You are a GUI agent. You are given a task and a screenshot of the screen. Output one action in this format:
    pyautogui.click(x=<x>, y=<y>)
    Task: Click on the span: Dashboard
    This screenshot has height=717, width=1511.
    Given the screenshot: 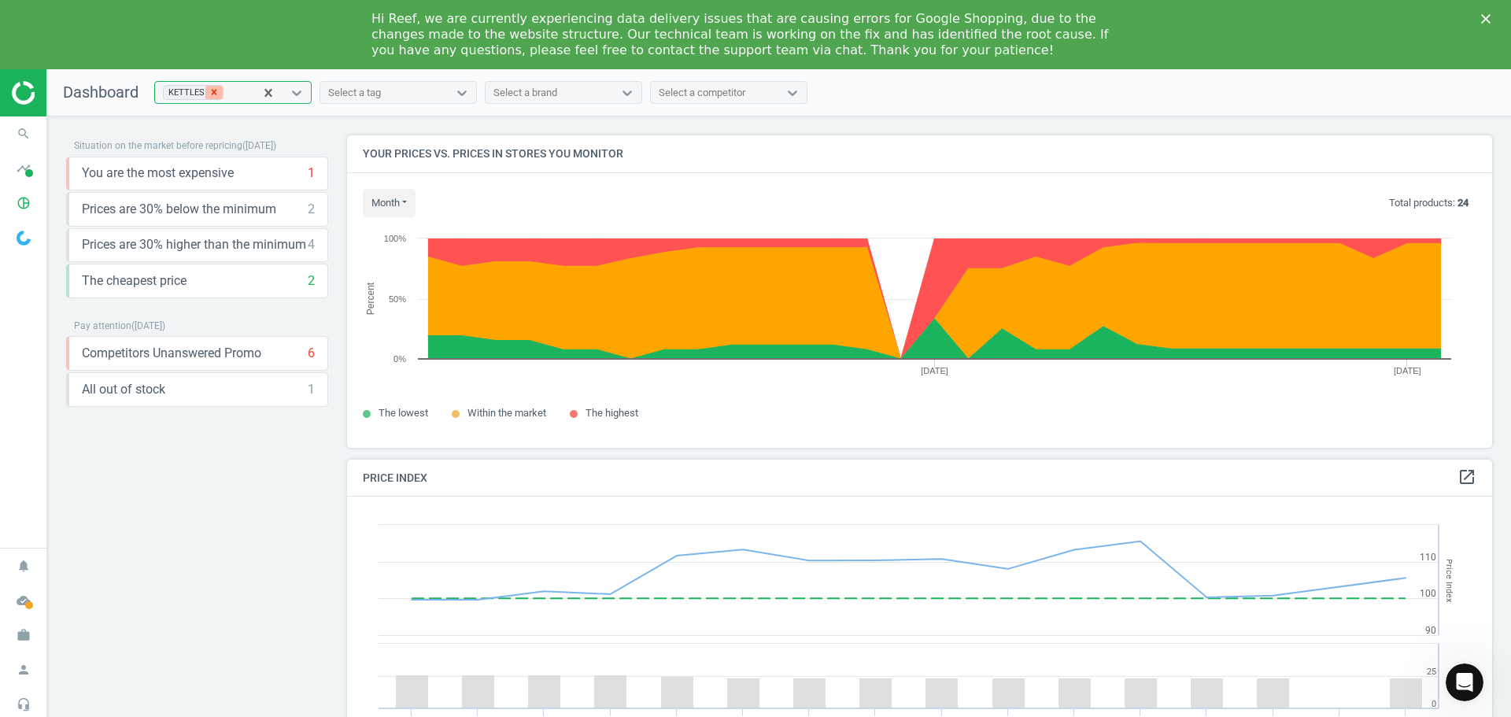 What is the action you would take?
    pyautogui.click(x=101, y=92)
    